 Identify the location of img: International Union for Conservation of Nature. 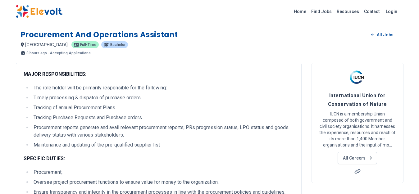
(358, 78).